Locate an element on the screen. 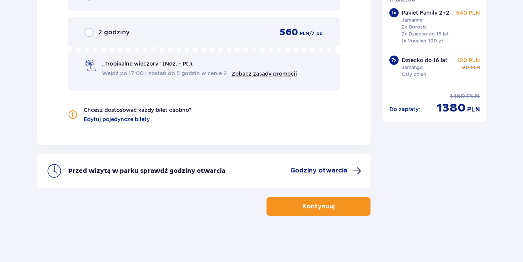 The width and height of the screenshot is (523, 262). p: / 7 os. is located at coordinates (316, 34).